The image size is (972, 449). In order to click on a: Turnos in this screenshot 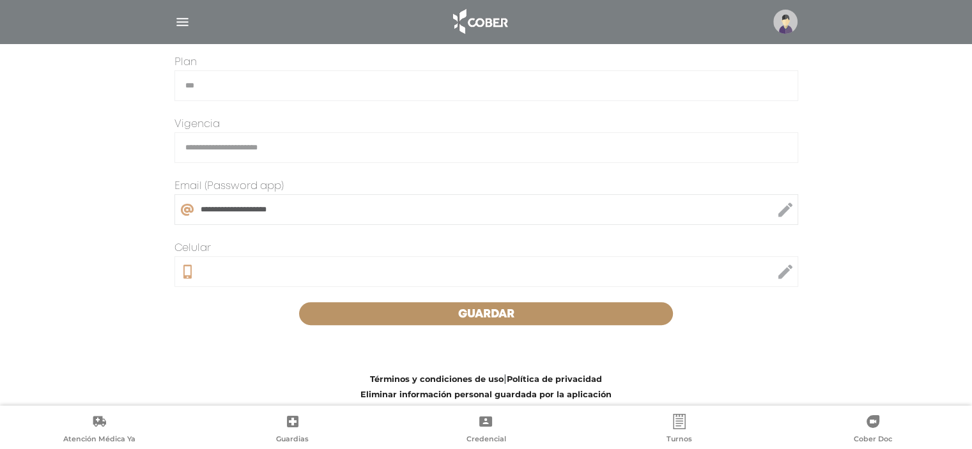, I will do `click(679, 430)`.